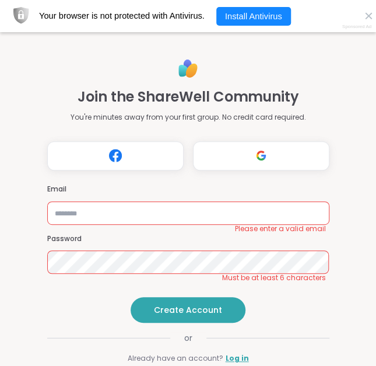  I want to click on span: Must be at least 6 characters, so click(274, 278).